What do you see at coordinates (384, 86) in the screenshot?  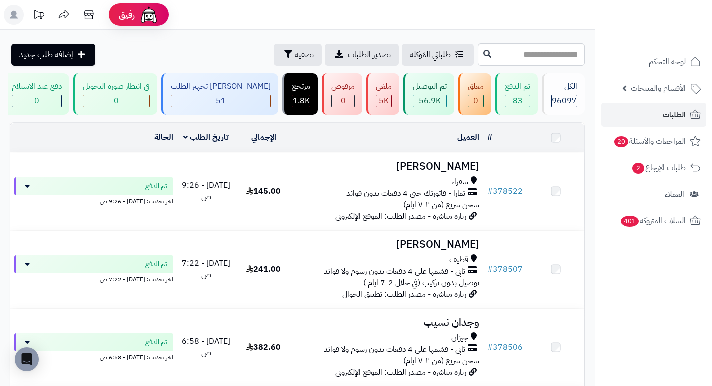 I see `div: ملغي` at bounding box center [384, 86].